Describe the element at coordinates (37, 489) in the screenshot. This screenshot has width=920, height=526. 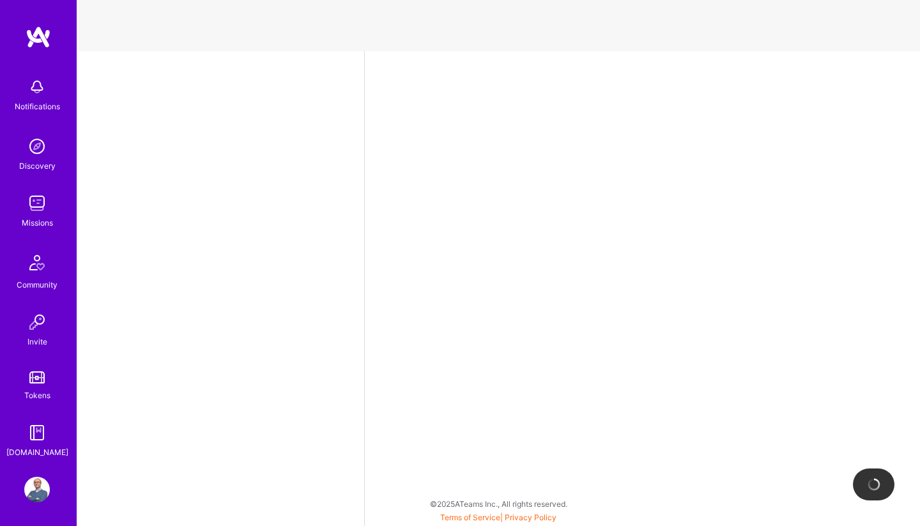
I see `img: User Avatar` at that location.